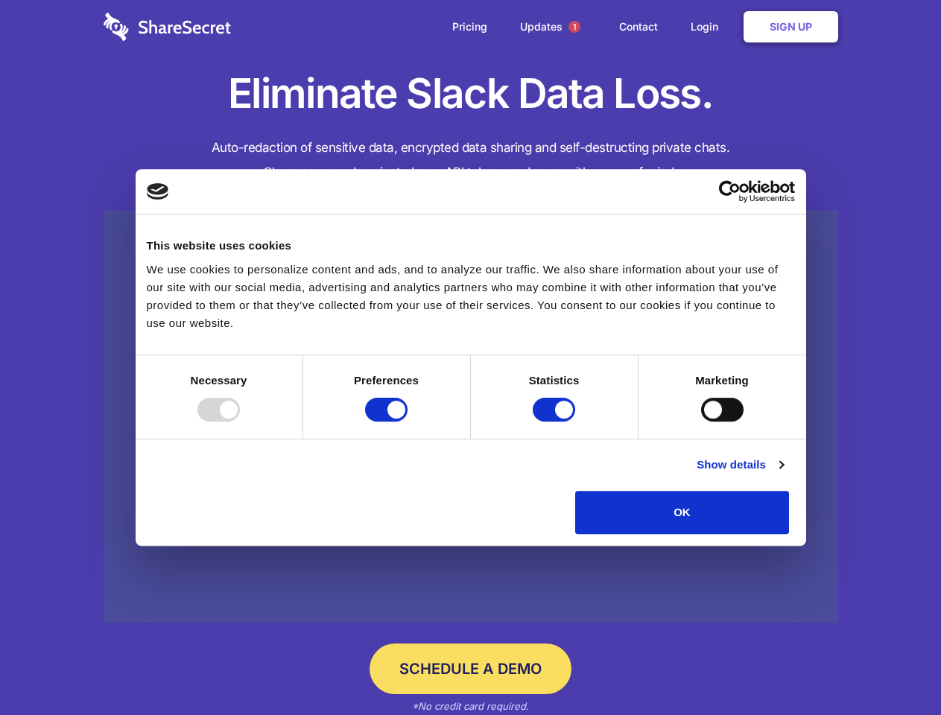  I want to click on h4: Auto-redaction of sensitive data, encrypted data sharing and self-destructing private chats. Shar..., so click(471, 160).